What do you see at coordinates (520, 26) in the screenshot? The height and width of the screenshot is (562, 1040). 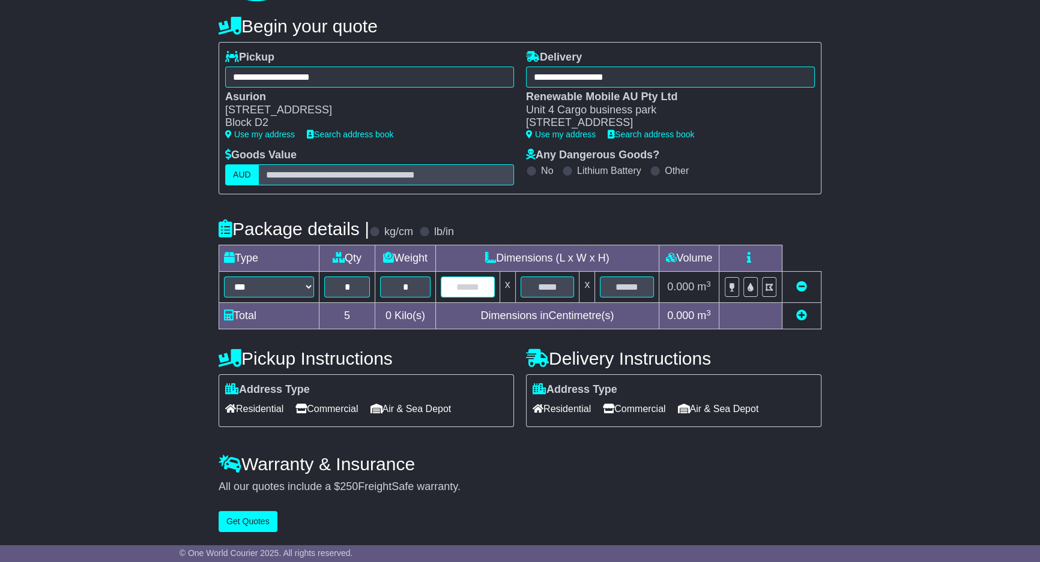 I see `h4: Begin your quote` at bounding box center [520, 26].